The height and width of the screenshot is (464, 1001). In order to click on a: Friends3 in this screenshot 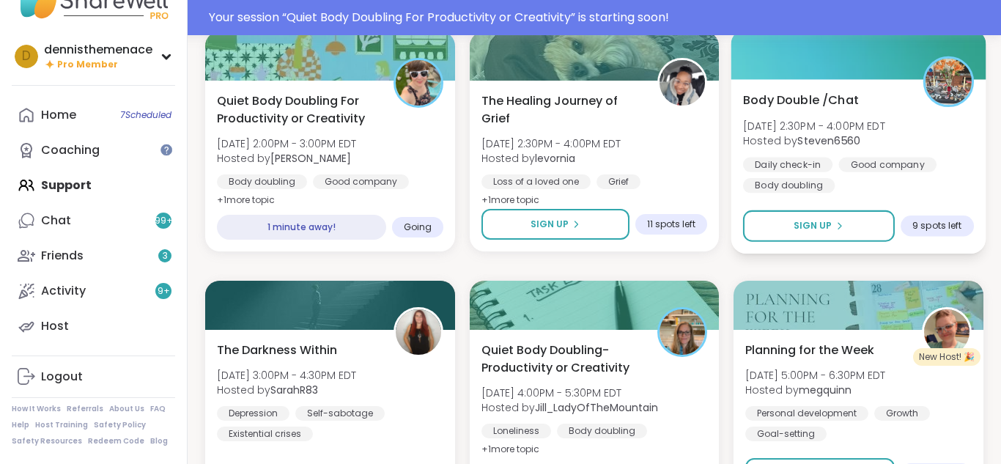, I will do `click(93, 256)`.